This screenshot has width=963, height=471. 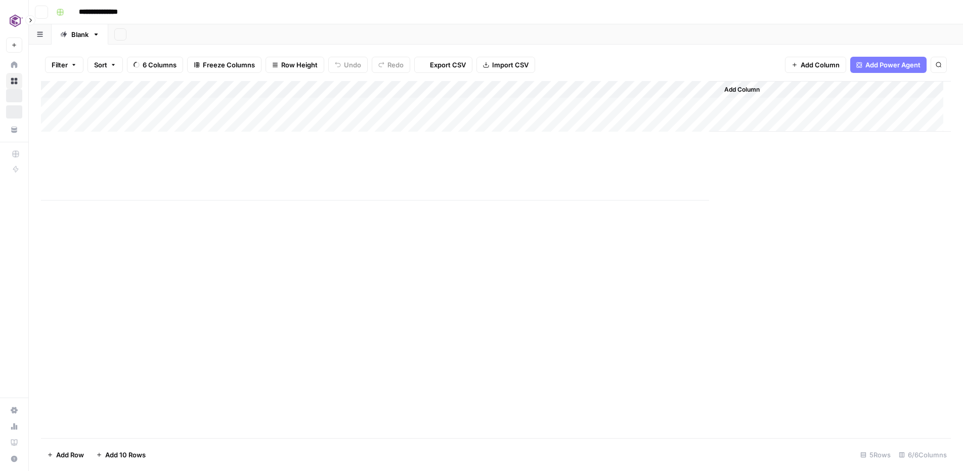 I want to click on button: Export CSV, so click(x=443, y=65).